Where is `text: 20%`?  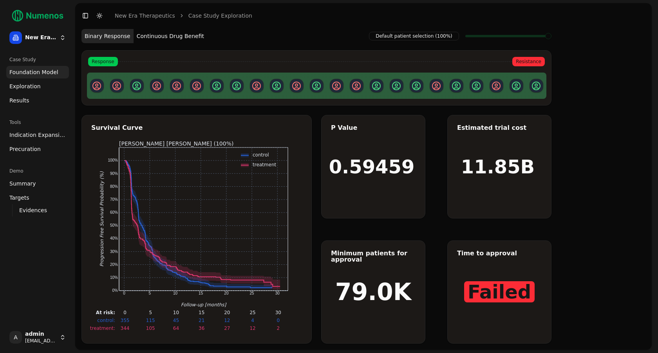
text: 20% is located at coordinates (114, 264).